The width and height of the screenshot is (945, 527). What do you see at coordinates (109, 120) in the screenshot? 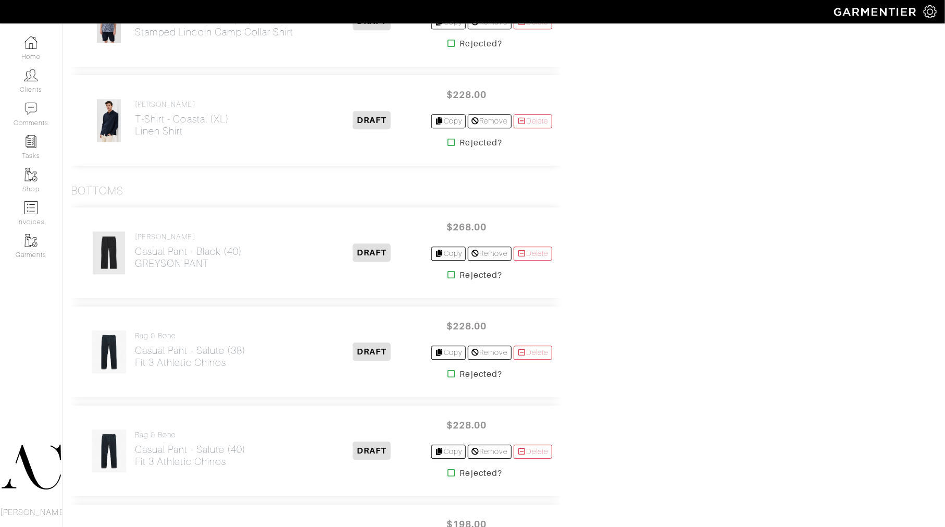
I see `img: Jtry6kCfYghBnNK2Q9ggavsX` at bounding box center [109, 120].